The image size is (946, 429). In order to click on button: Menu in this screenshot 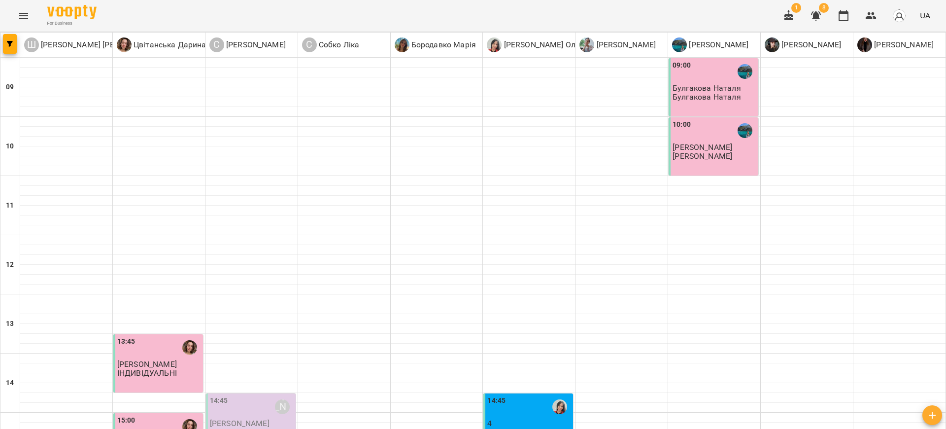, I will do `click(24, 16)`.